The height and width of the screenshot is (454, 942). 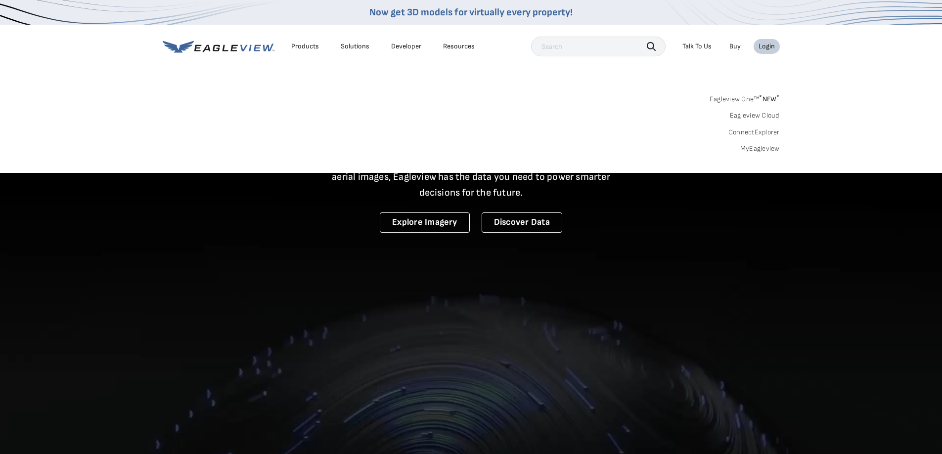 What do you see at coordinates (598, 46) in the screenshot?
I see `input: Search` at bounding box center [598, 46].